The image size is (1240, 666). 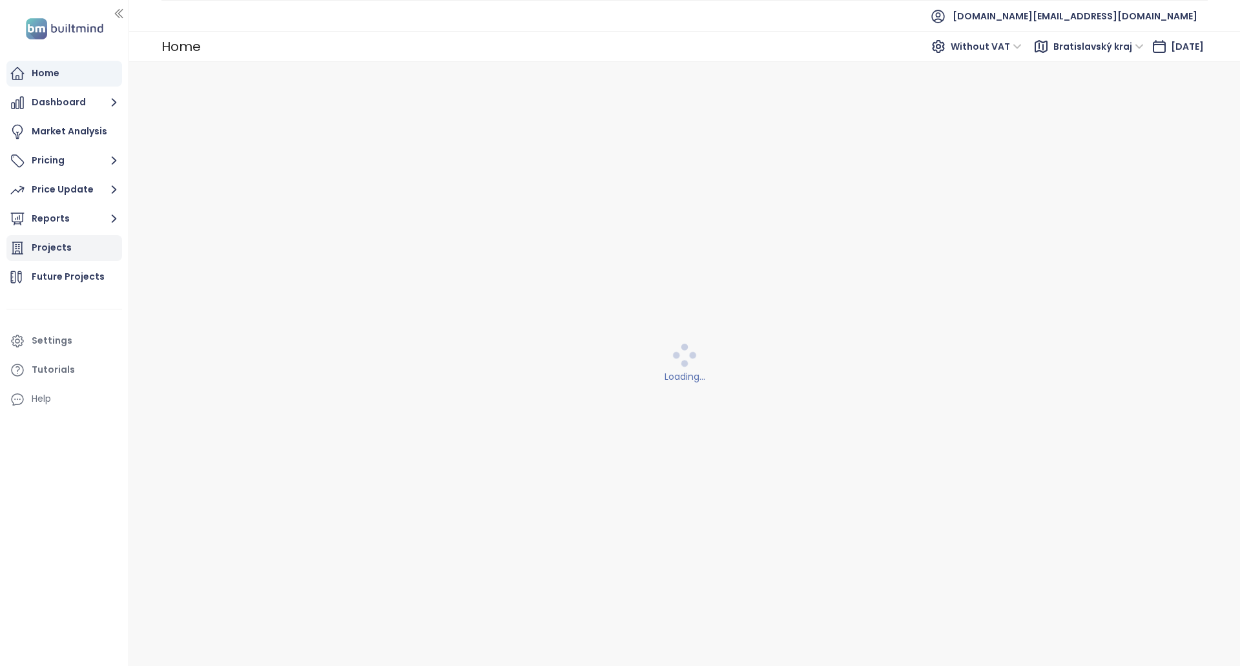 I want to click on a: Tutorials, so click(x=64, y=370).